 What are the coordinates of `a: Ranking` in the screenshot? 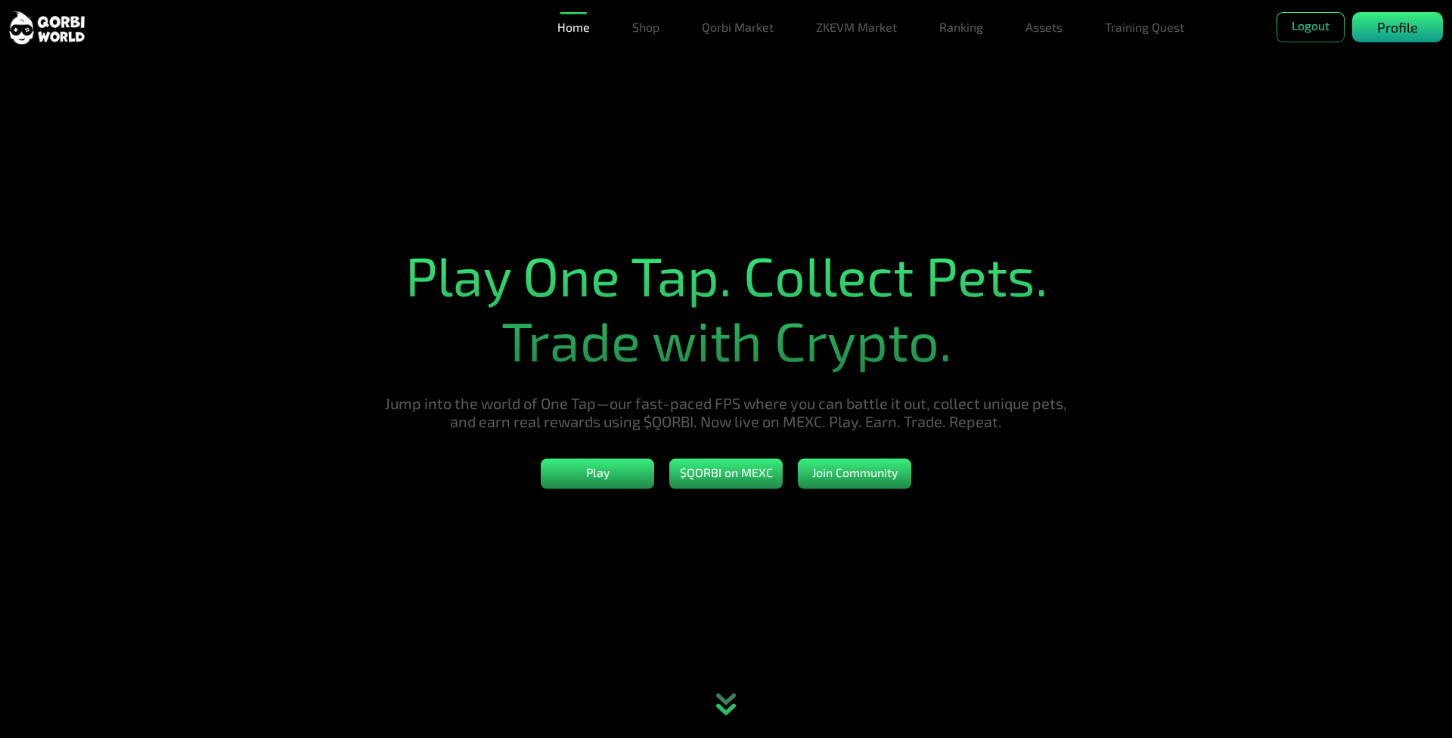 It's located at (961, 27).